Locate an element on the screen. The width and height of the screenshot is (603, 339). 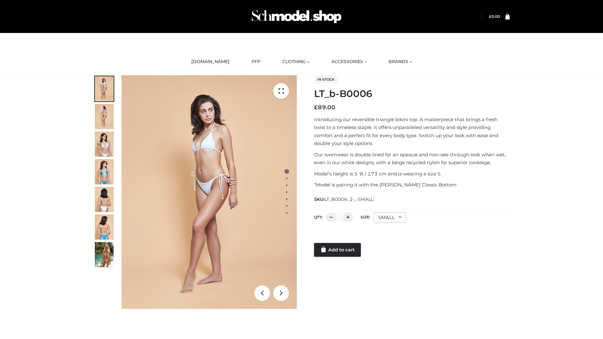
h1: LT_b-B0006 is located at coordinates (412, 94).